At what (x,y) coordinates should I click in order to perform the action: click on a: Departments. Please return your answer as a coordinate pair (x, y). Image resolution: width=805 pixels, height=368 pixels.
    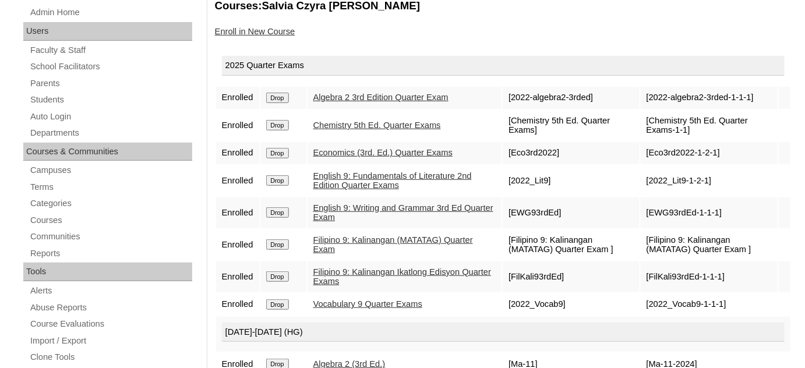
    Looking at the image, I should click on (111, 133).